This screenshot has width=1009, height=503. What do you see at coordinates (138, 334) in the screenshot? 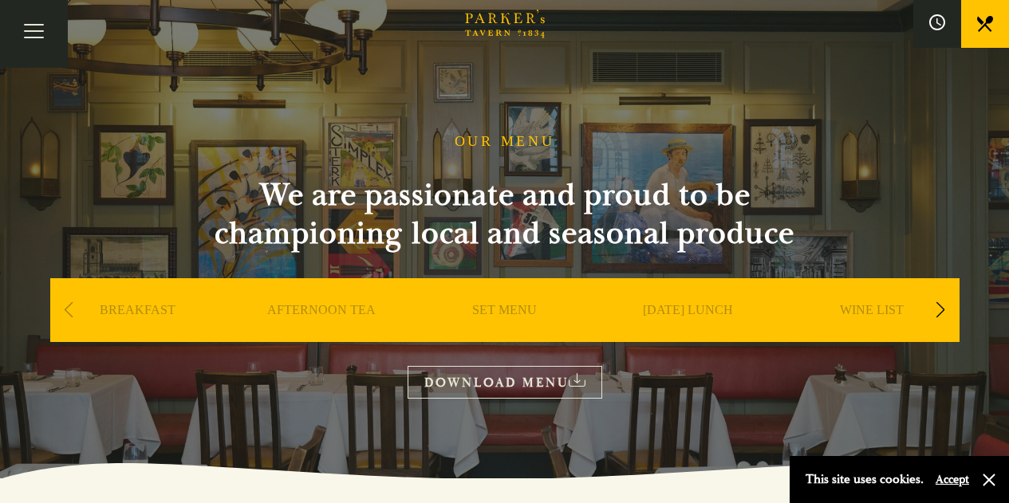
I see `div: 1 / 9` at bounding box center [138, 334].